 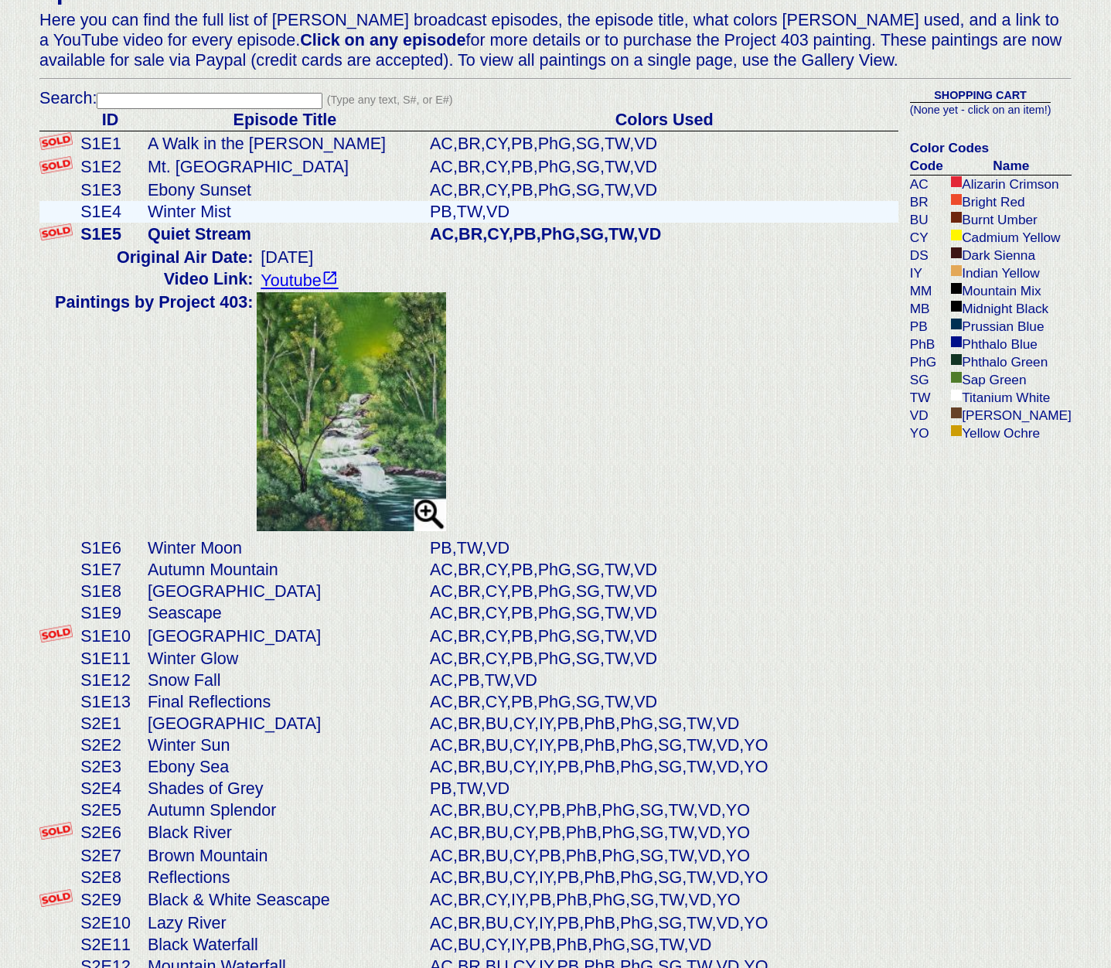 What do you see at coordinates (929, 398) in the screenshot?
I see `td: TW` at bounding box center [929, 398].